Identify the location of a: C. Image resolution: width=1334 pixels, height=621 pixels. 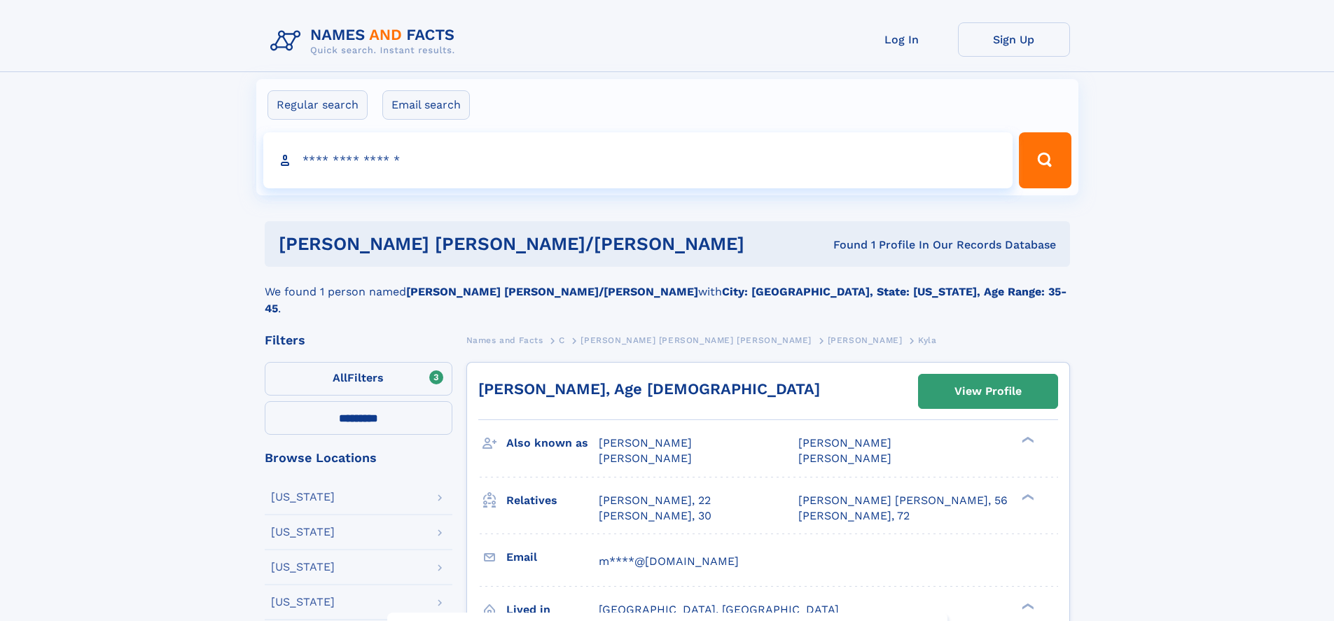
(562, 340).